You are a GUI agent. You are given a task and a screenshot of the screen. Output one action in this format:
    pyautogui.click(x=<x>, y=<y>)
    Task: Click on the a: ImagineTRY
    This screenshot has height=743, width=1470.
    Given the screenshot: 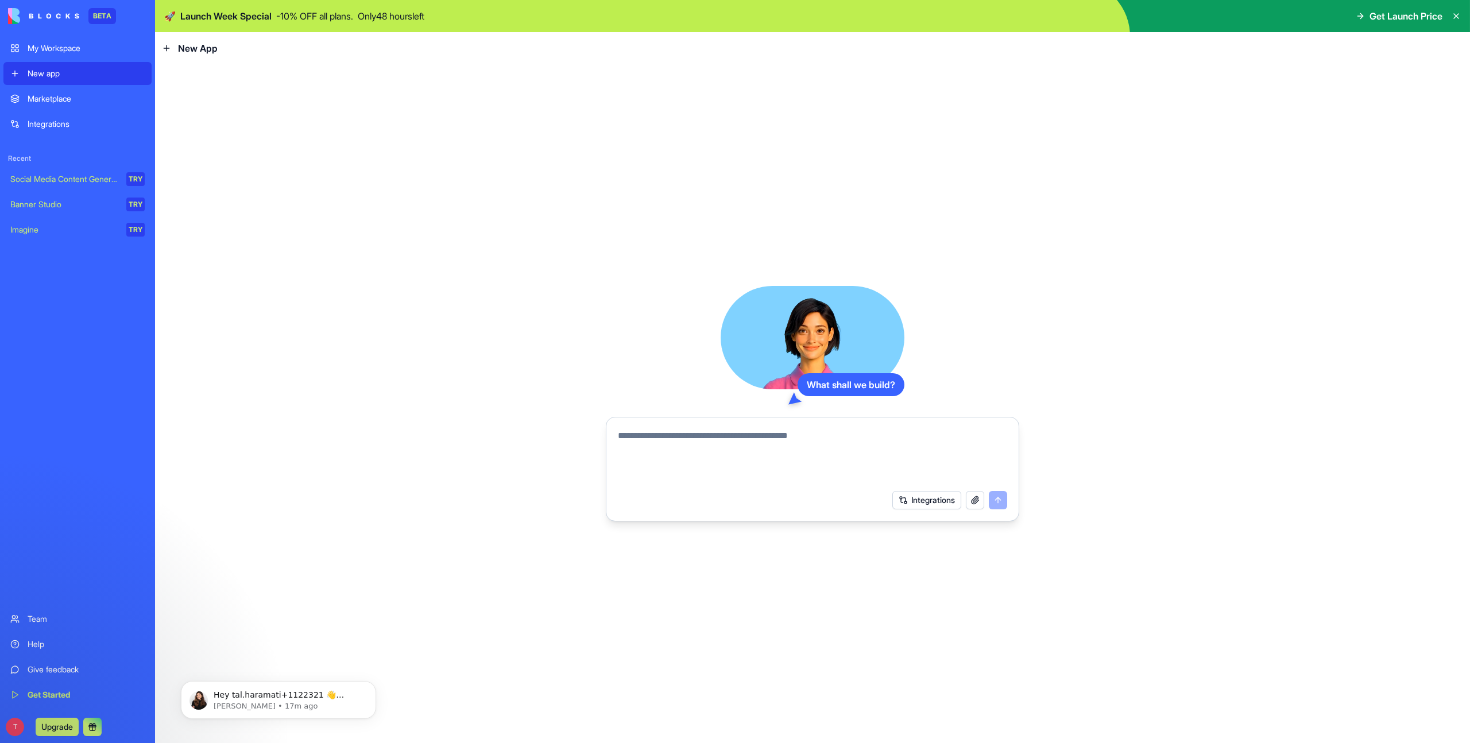 What is the action you would take?
    pyautogui.click(x=78, y=230)
    